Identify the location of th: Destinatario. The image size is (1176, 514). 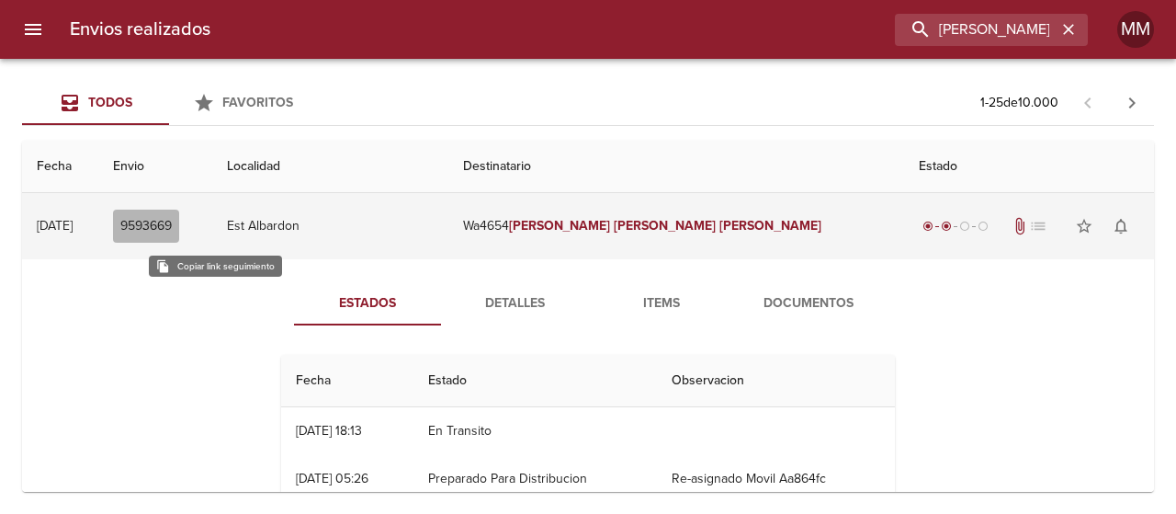
(676, 166).